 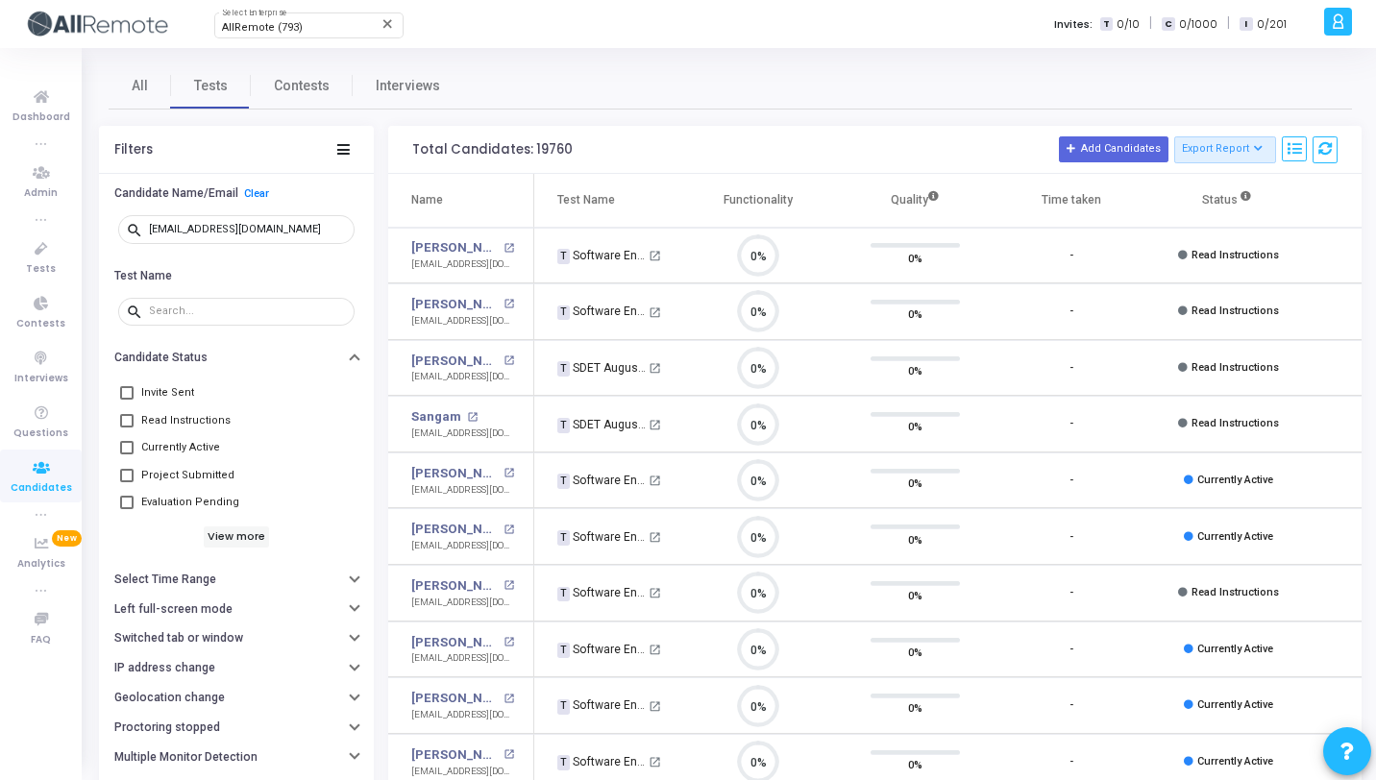 I want to click on span: Admin, so click(x=40, y=193).